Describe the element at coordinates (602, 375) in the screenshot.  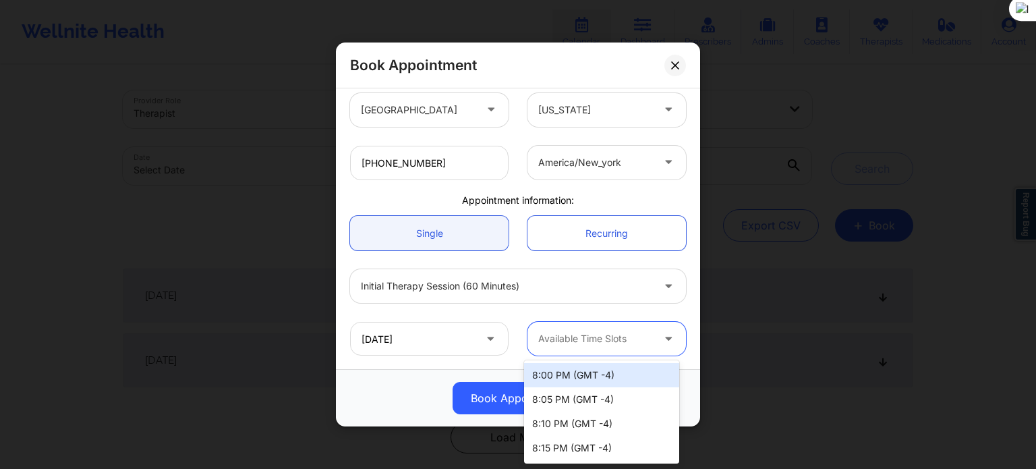
I see `div: 8:00 PM (GMT -4)` at that location.